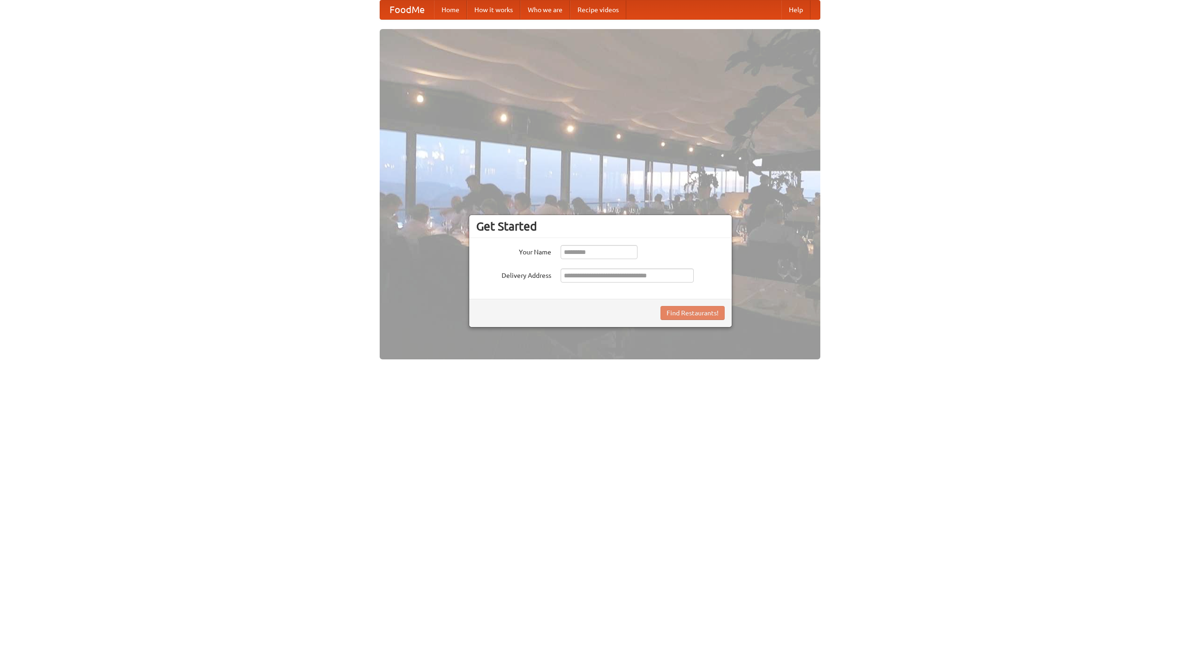 This screenshot has height=663, width=1200. I want to click on a: How it works, so click(494, 10).